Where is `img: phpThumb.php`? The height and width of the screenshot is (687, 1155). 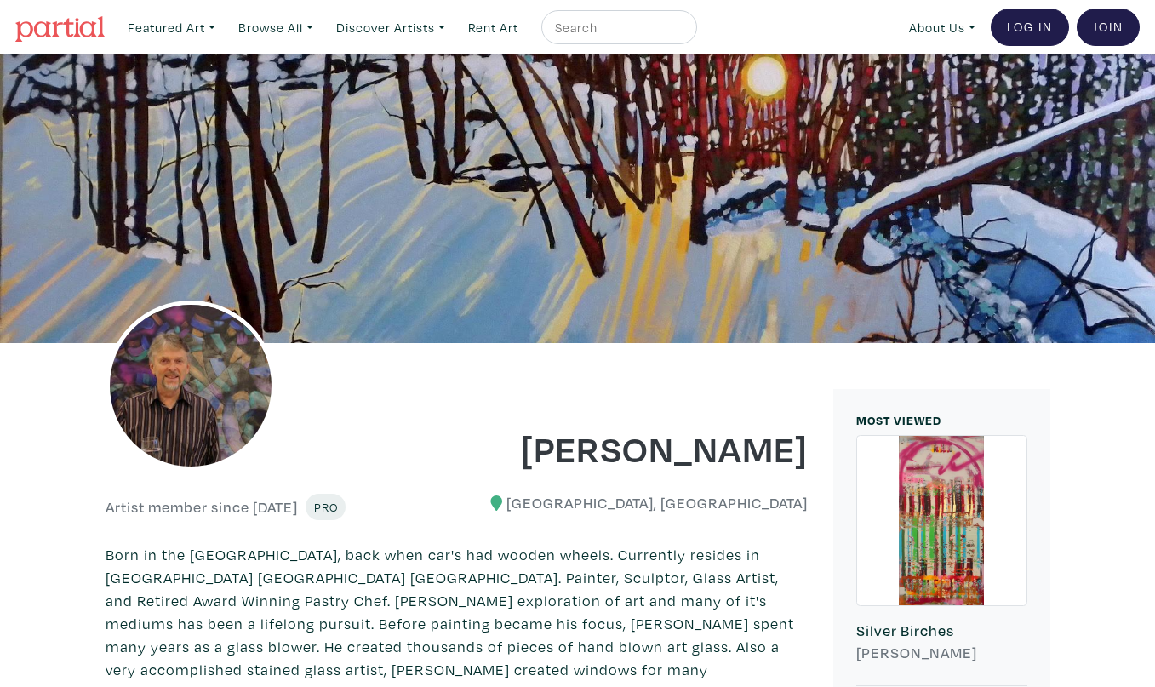
img: phpThumb.php is located at coordinates (191, 385).